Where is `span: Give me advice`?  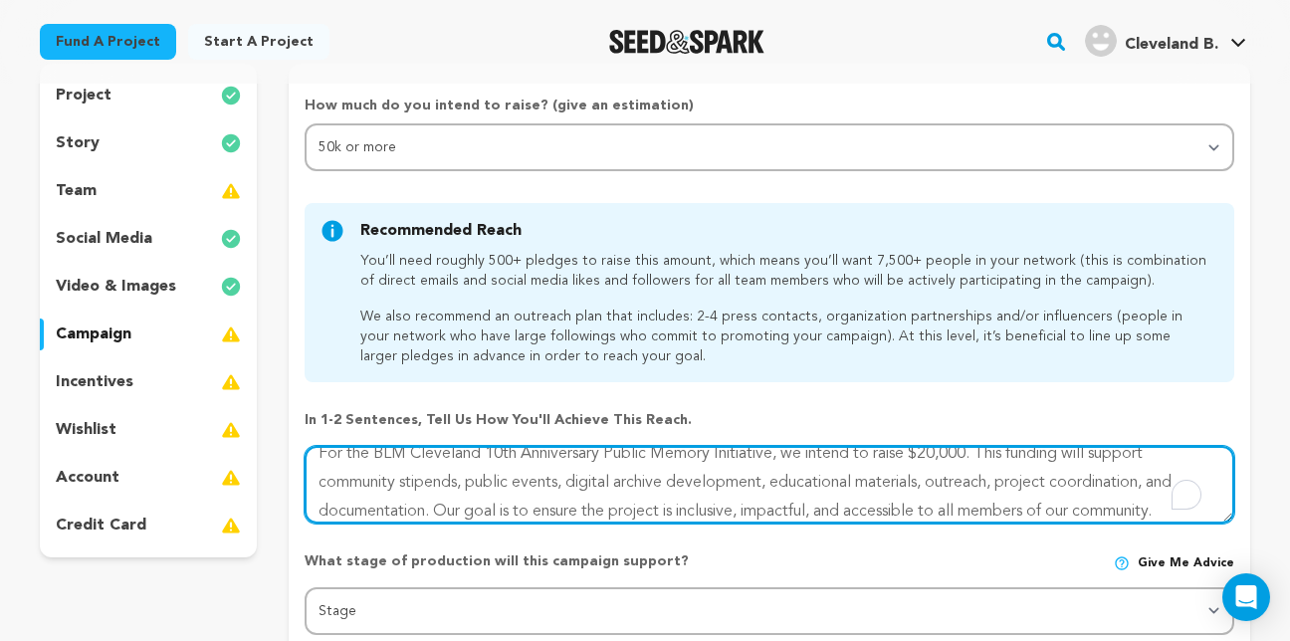
span: Give me advice is located at coordinates (1185, 563).